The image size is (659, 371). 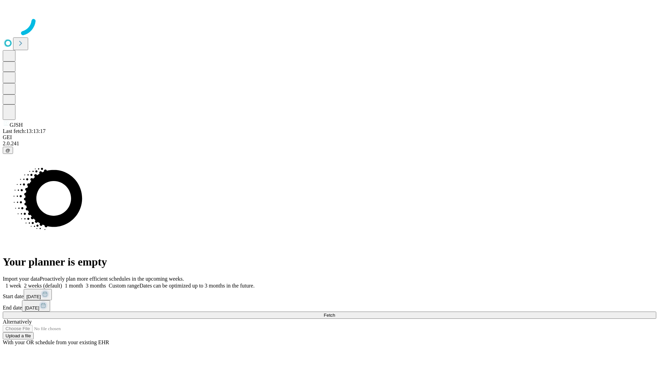 What do you see at coordinates (330, 306) in the screenshot?
I see `div: End date` at bounding box center [330, 306].